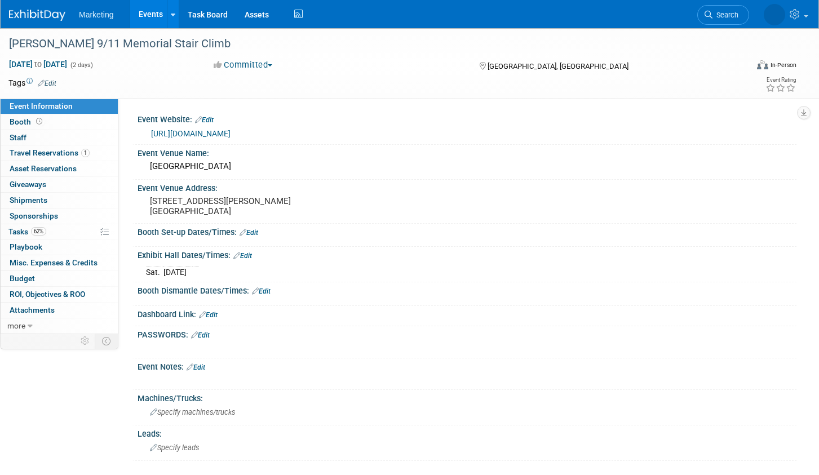  Describe the element at coordinates (18, 138) in the screenshot. I see `span: Staff` at that location.